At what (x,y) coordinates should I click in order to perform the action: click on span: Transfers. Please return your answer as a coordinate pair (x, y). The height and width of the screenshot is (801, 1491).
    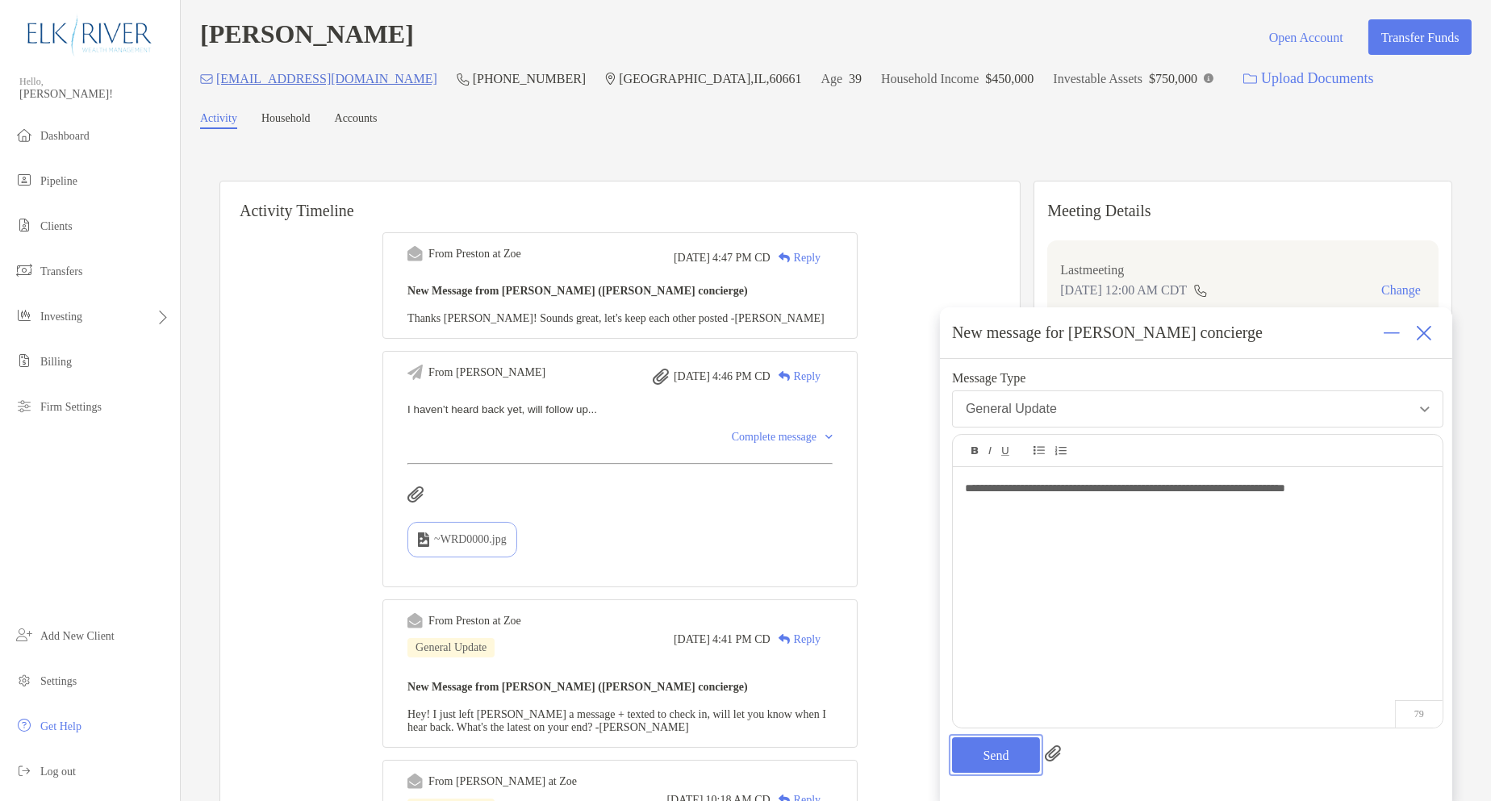
    Looking at the image, I should click on (61, 271).